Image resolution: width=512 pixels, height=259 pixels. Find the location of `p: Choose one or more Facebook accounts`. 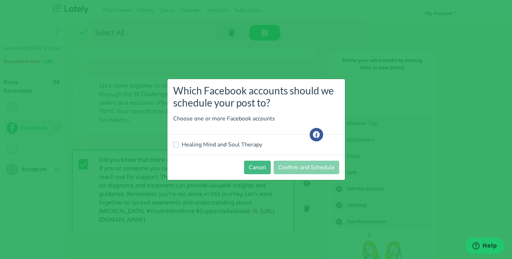

p: Choose one or more Facebook accounts is located at coordinates (256, 119).